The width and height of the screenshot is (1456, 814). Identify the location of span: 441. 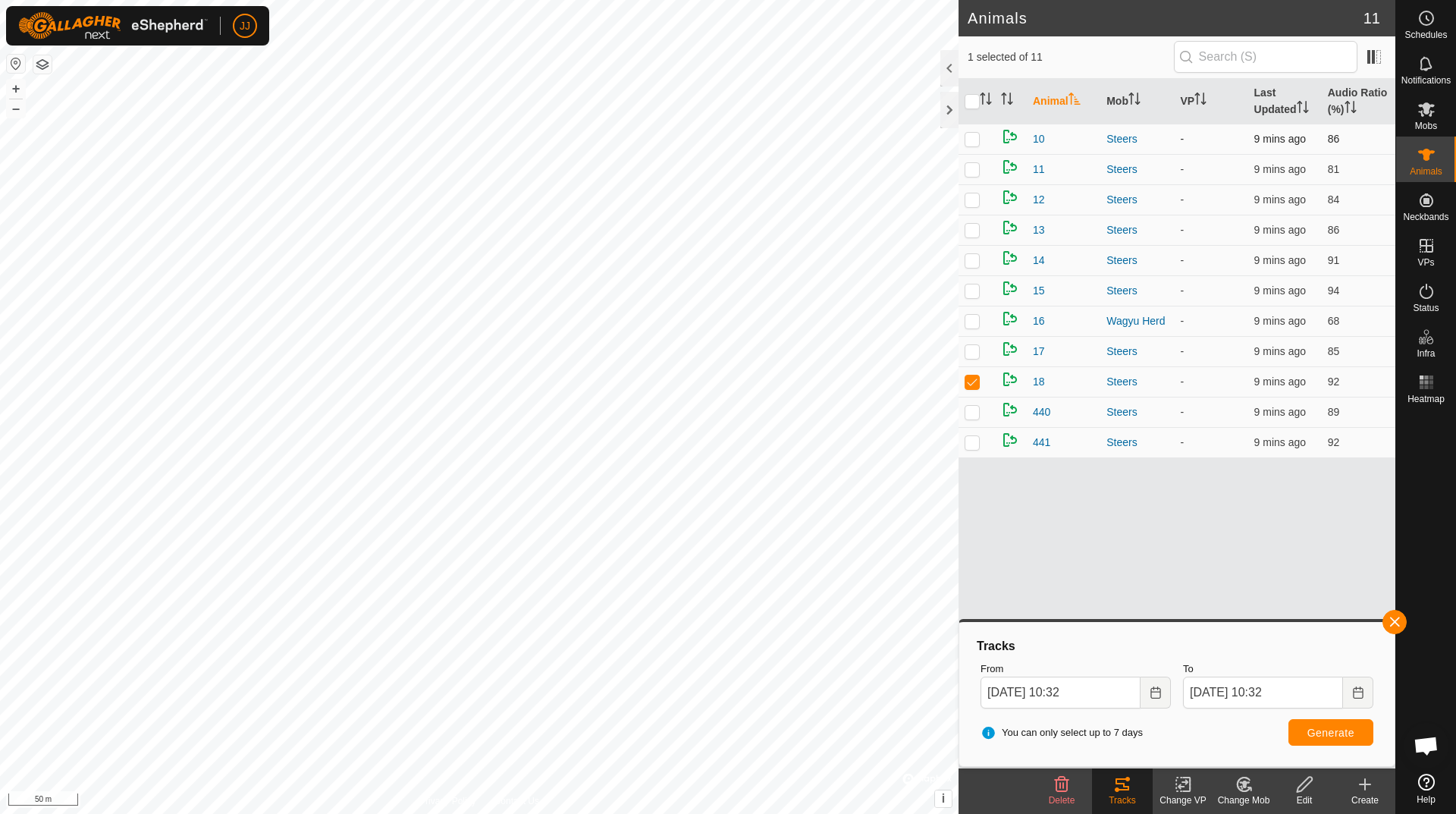
(1041, 442).